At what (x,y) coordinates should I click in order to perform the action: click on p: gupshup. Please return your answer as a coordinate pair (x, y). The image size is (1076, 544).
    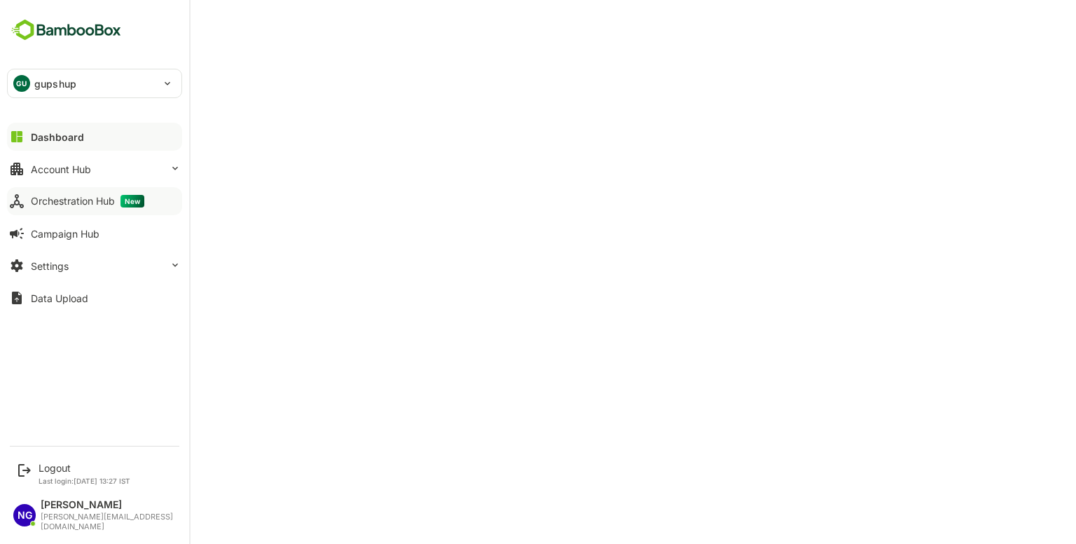
    Looking at the image, I should click on (55, 83).